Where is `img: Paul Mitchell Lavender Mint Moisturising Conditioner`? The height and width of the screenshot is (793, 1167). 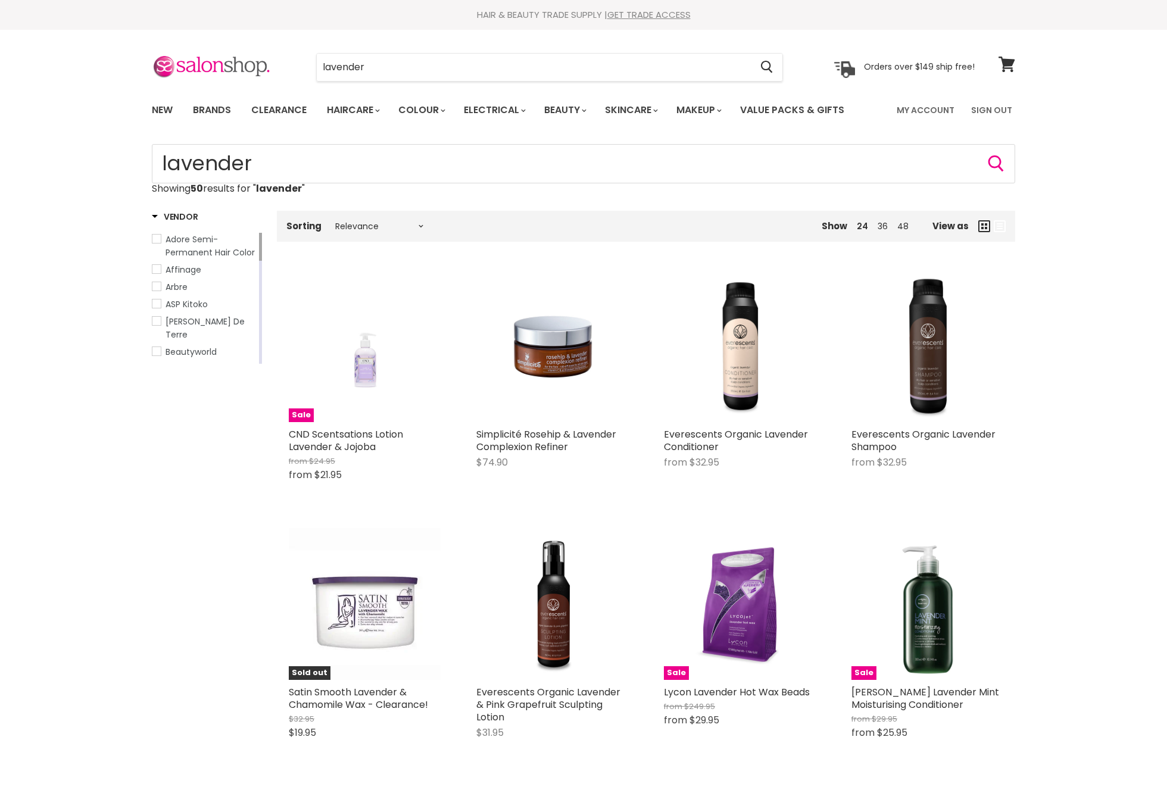 img: Paul Mitchell Lavender Mint Moisturising Conditioner is located at coordinates (927, 604).